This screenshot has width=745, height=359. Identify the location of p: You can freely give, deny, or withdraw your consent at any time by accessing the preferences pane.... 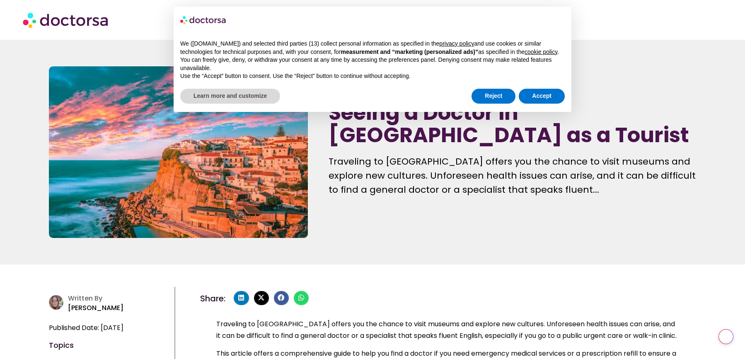
(372, 64).